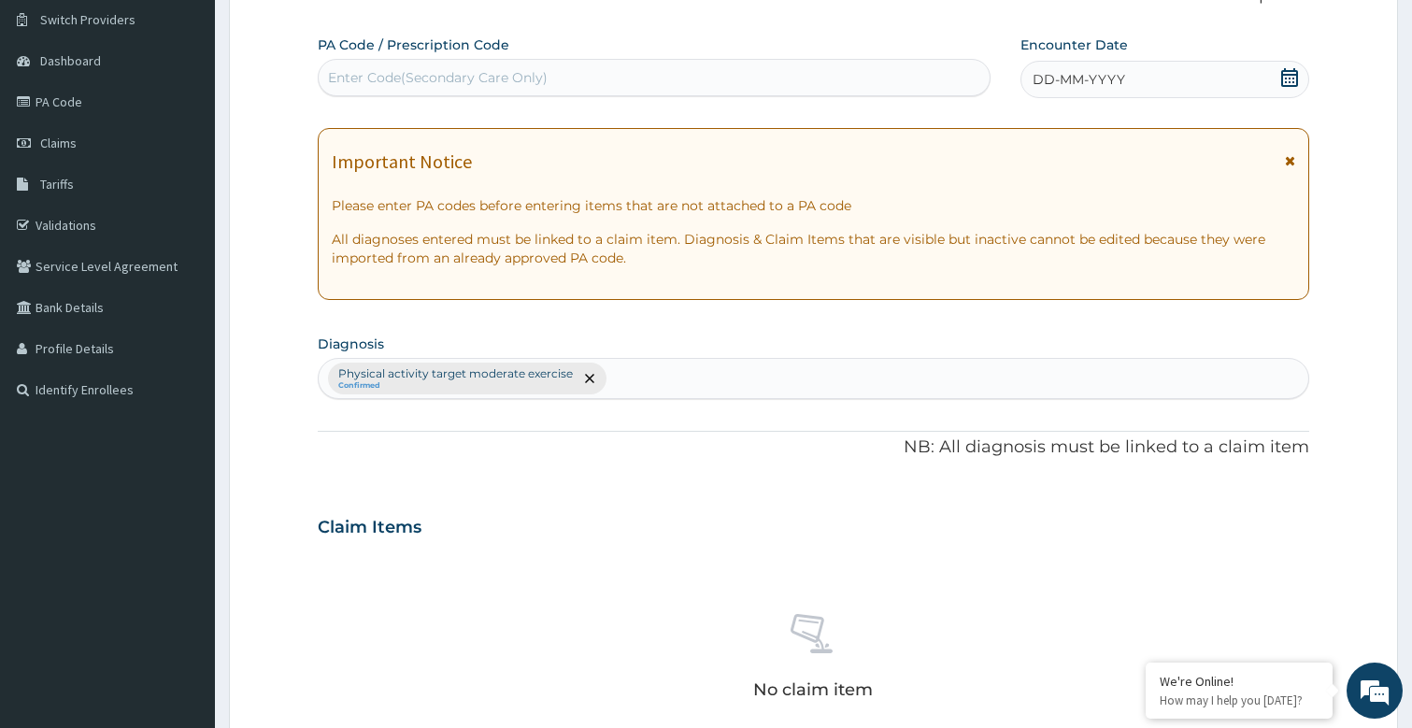 The width and height of the screenshot is (1412, 728). Describe the element at coordinates (183, 330) in the screenshot. I see `span: We're online!` at that location.